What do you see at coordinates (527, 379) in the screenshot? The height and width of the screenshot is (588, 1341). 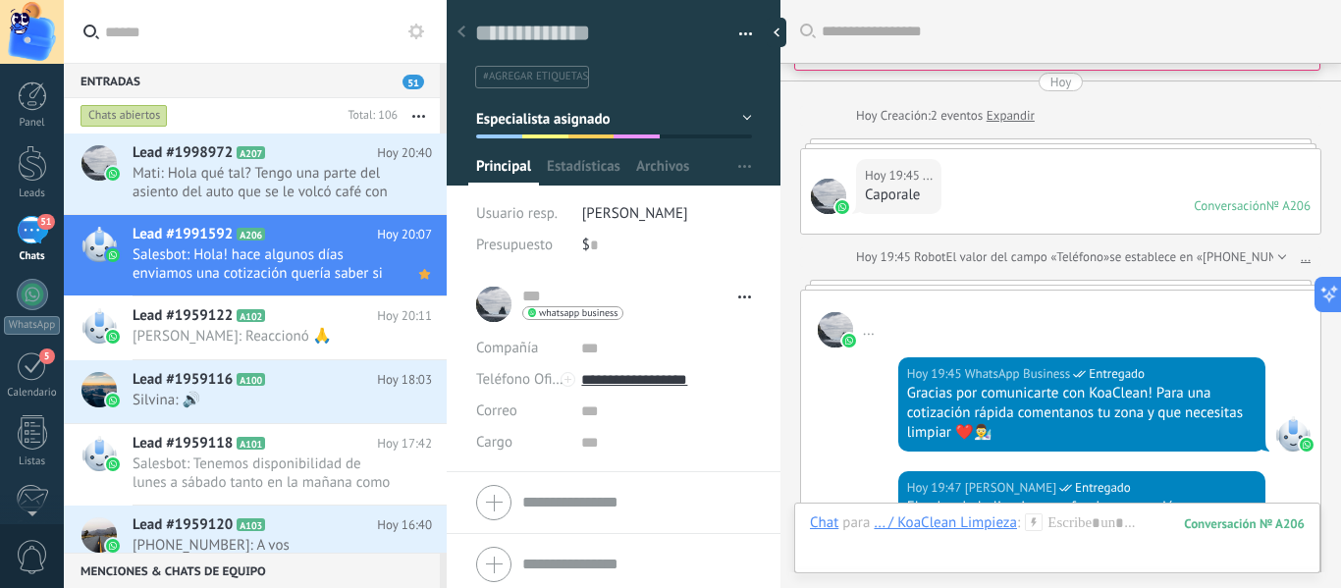 I see `span: Teléfono Oficina` at bounding box center [527, 379].